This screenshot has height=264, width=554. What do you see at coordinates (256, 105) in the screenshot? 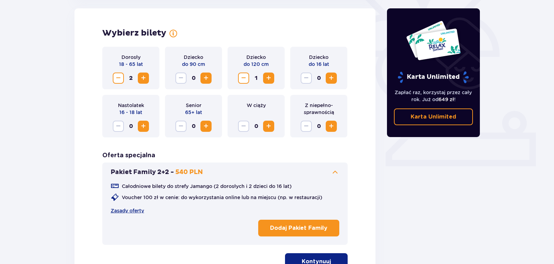
I see `p: W ciąży` at bounding box center [256, 105].